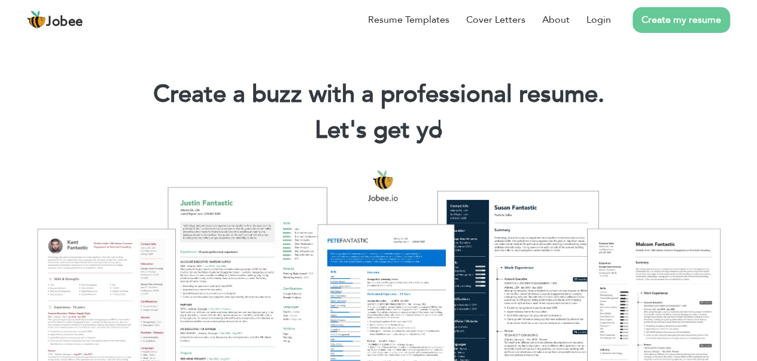 The width and height of the screenshot is (757, 361). I want to click on a: Login, so click(598, 20).